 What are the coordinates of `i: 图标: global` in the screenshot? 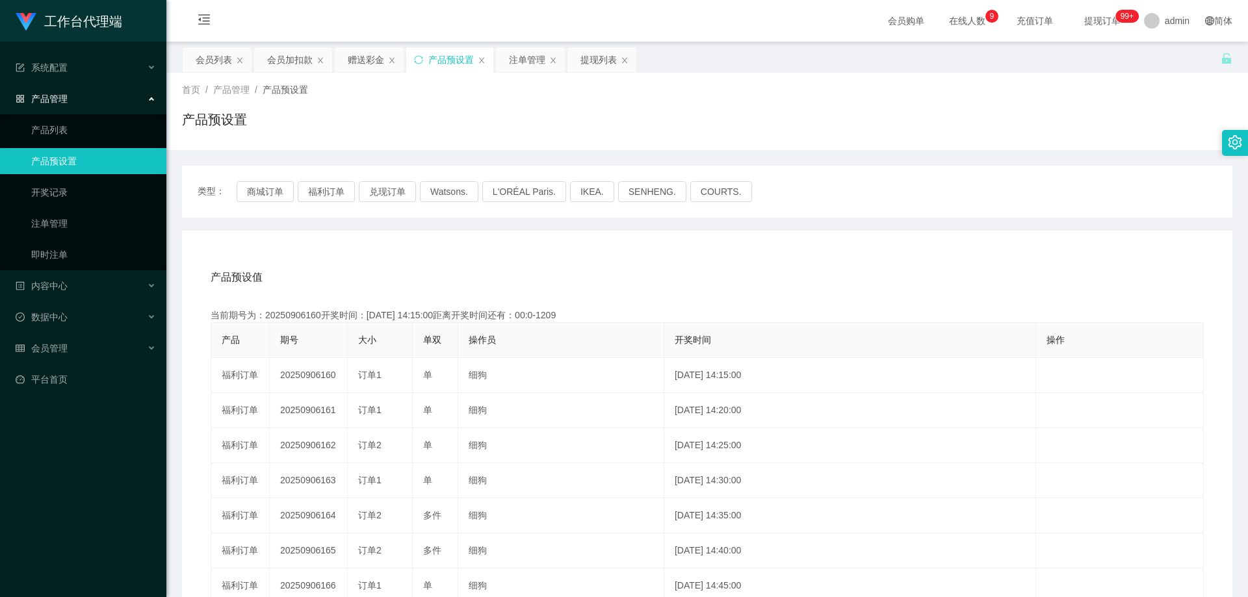 It's located at (1210, 21).